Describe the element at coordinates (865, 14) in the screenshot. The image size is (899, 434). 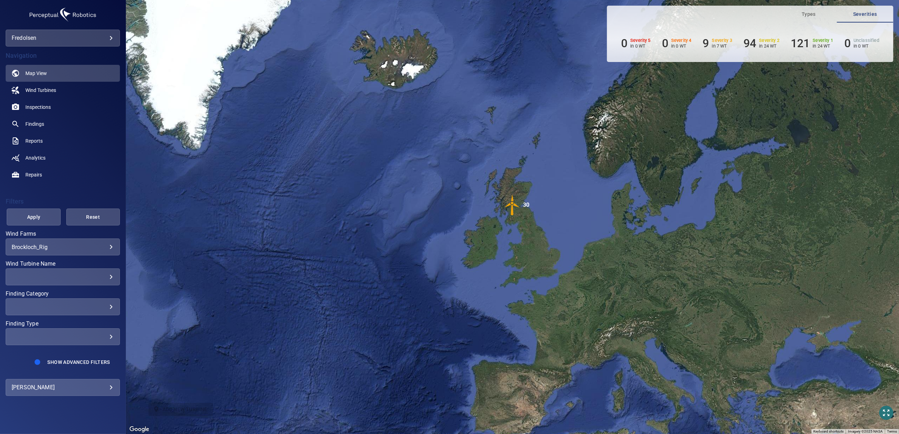
I see `span: Severities` at that location.